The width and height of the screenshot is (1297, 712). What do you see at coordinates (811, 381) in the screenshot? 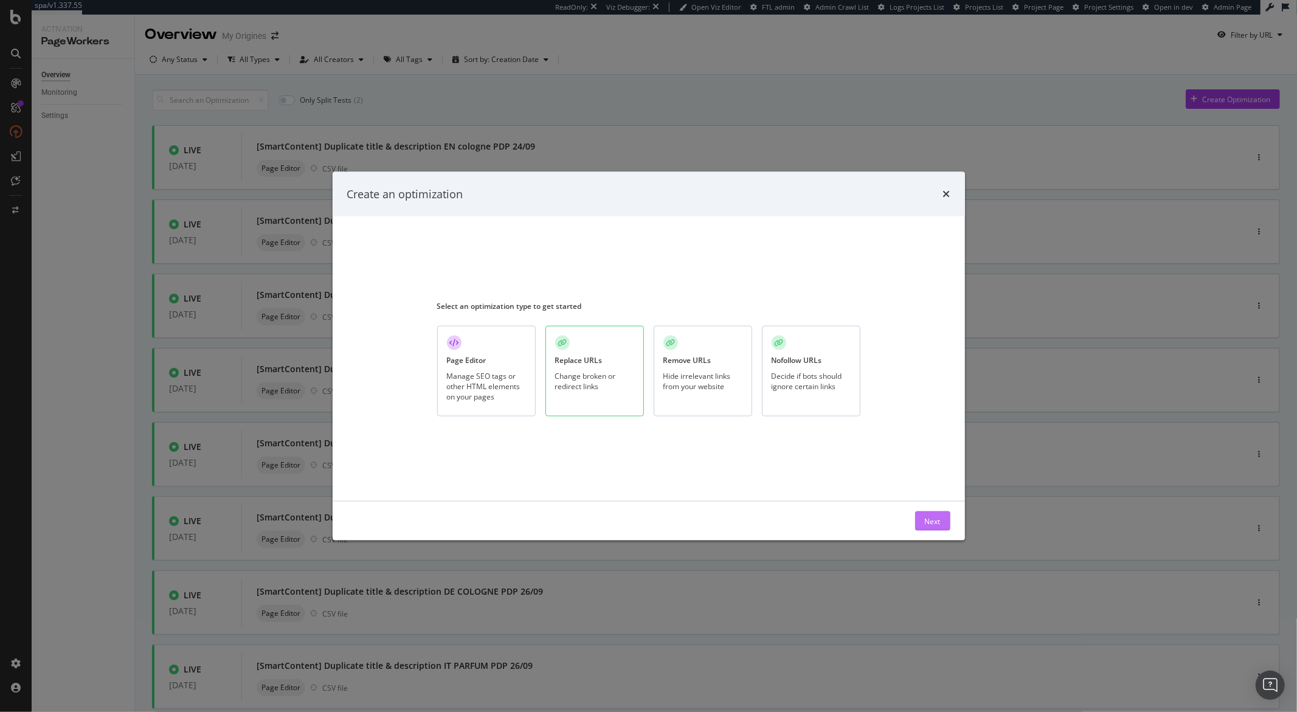
I see `div: Decide if bots should ignore certain links` at bounding box center [811, 381].